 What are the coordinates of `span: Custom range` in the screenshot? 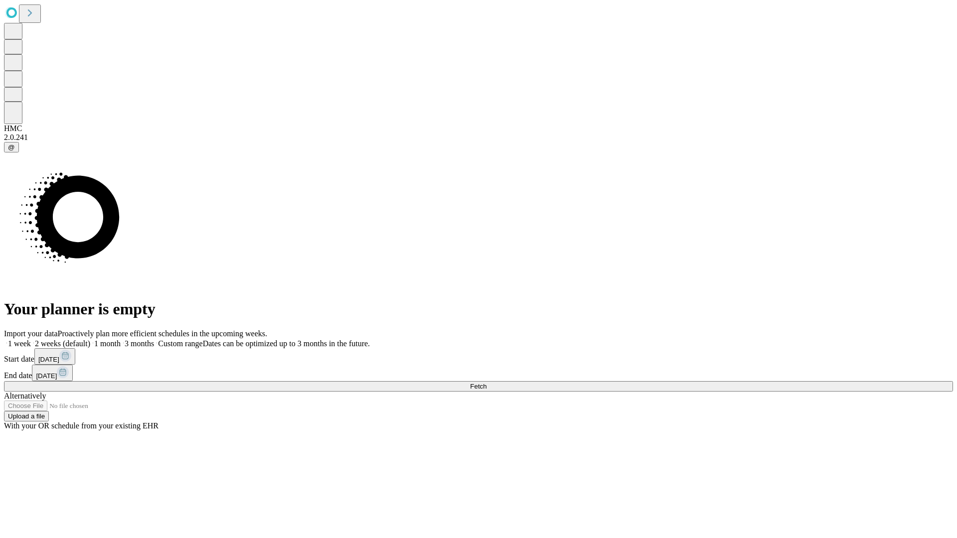 It's located at (180, 343).